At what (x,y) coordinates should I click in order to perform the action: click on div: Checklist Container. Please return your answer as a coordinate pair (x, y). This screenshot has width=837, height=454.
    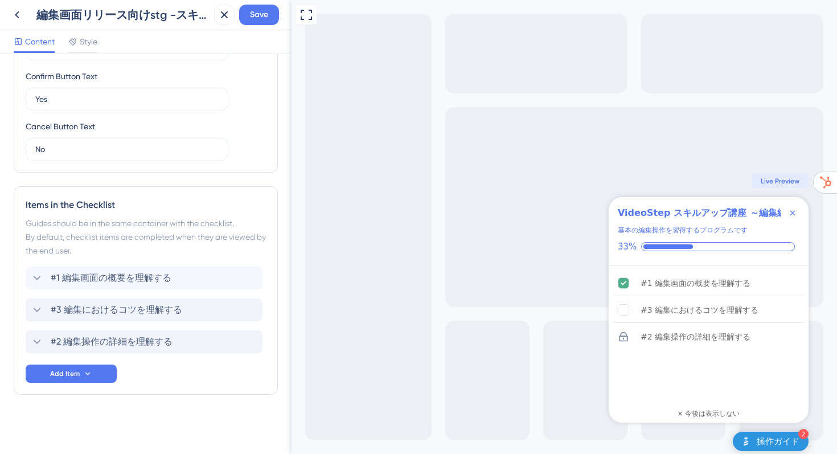
    Looking at the image, I should click on (417, 310).